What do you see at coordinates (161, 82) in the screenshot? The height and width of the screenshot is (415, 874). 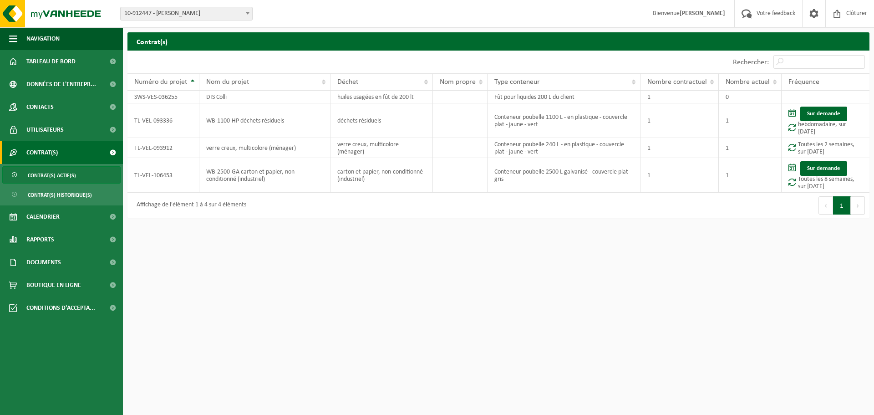 I see `span: Numéro du projet` at bounding box center [161, 82].